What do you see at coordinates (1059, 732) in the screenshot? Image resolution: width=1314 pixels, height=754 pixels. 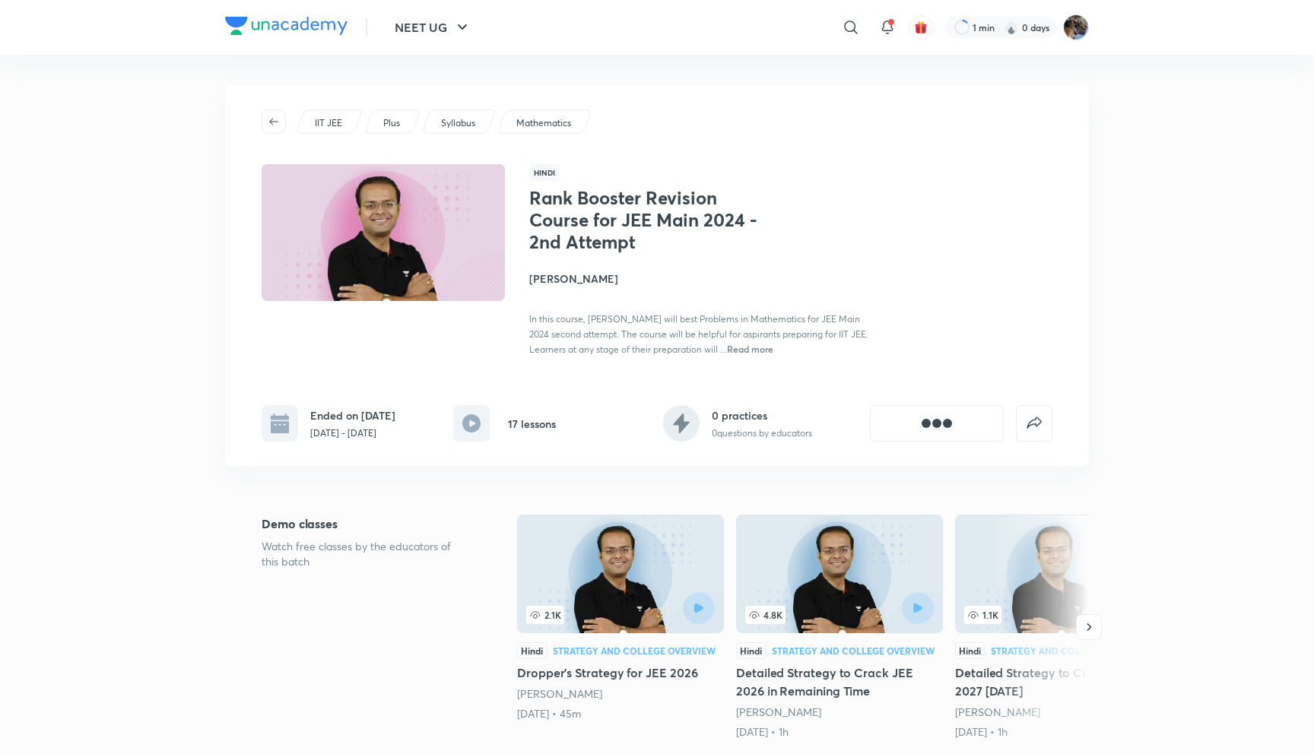 I see `div: 15th Jun • 1h` at bounding box center [1059, 732].